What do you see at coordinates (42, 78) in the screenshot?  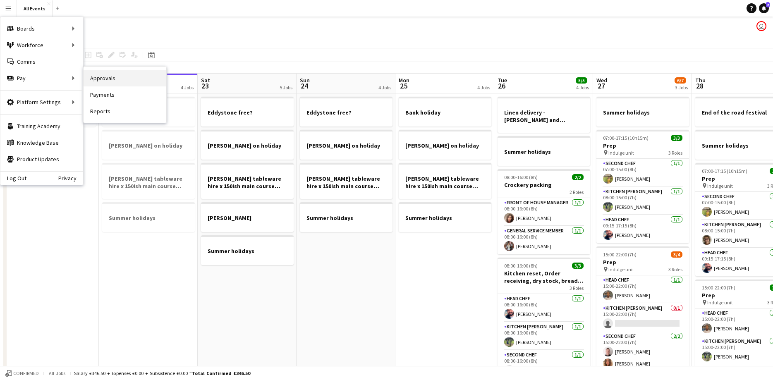 I see `div: Pay` at bounding box center [42, 78].